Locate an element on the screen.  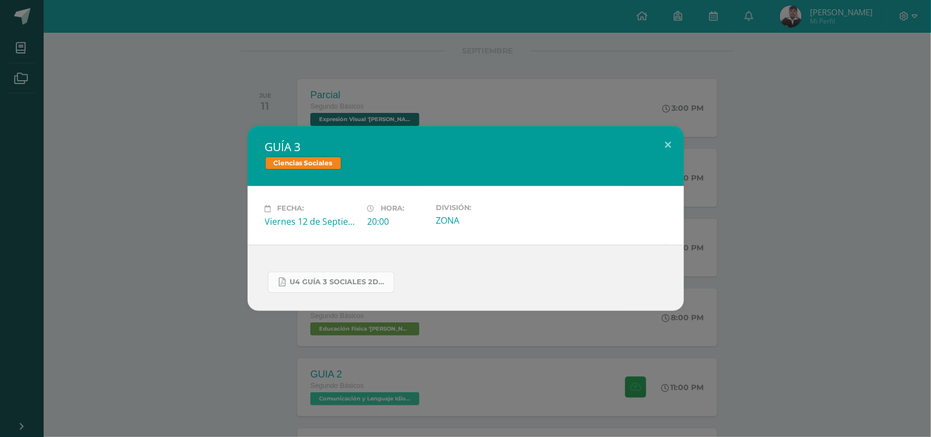
label: División: is located at coordinates (483, 207).